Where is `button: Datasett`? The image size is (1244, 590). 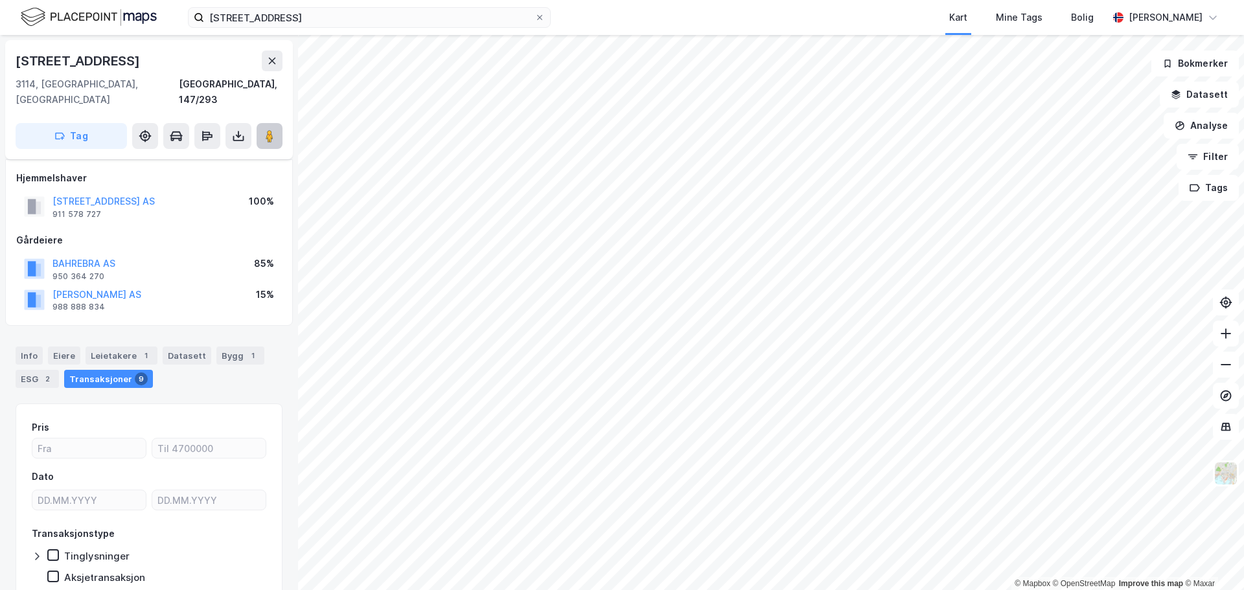
button: Datasett is located at coordinates (1200, 95).